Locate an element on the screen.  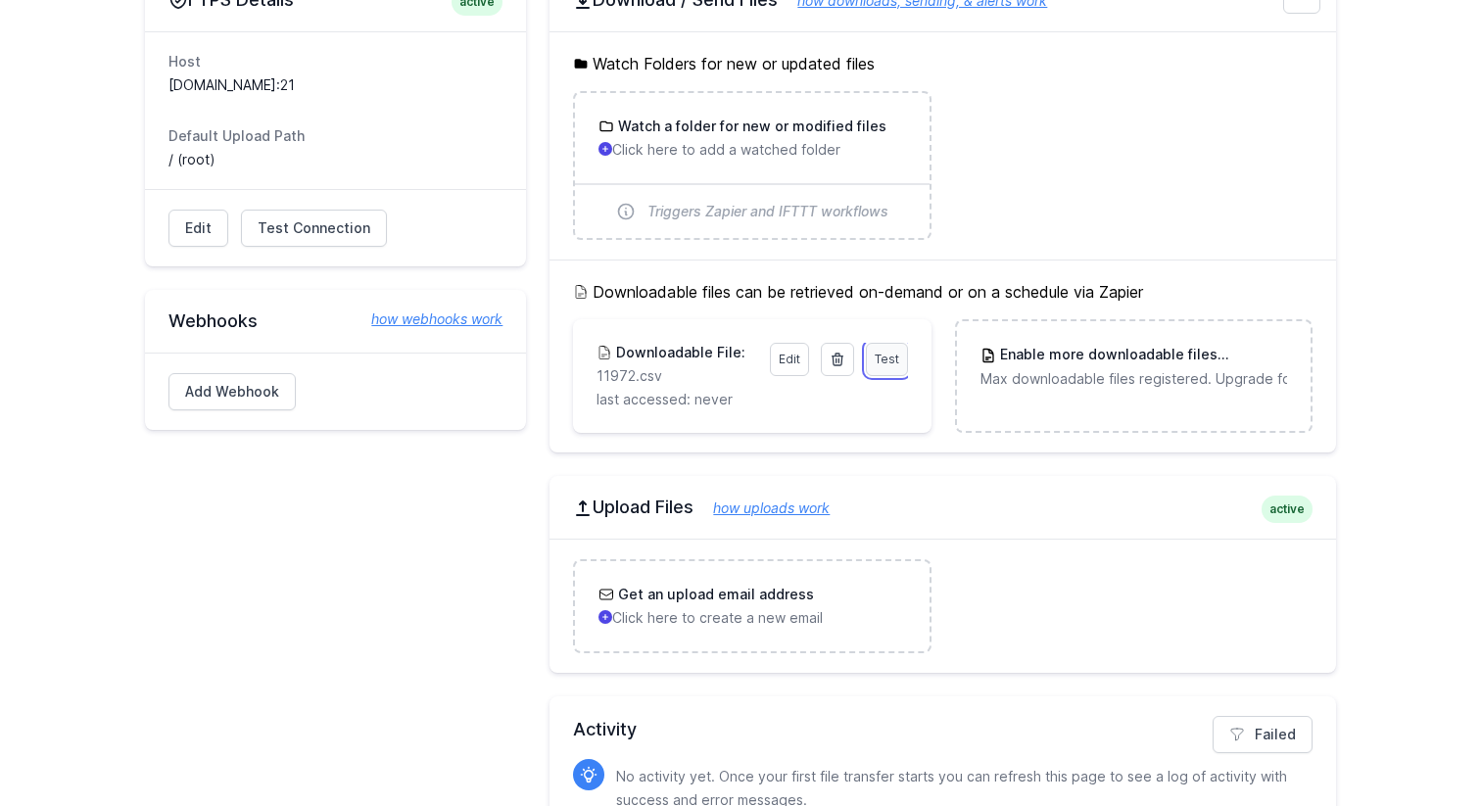
a: Test Connection is located at coordinates (313, 228).